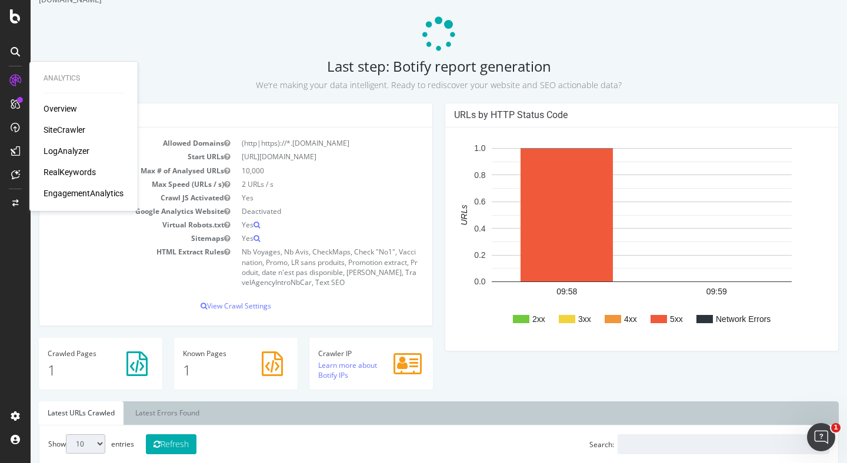 This screenshot has height=463, width=847. Describe the element at coordinates (111, 225) in the screenshot. I see `td: Virtual Robots.txt` at that location.